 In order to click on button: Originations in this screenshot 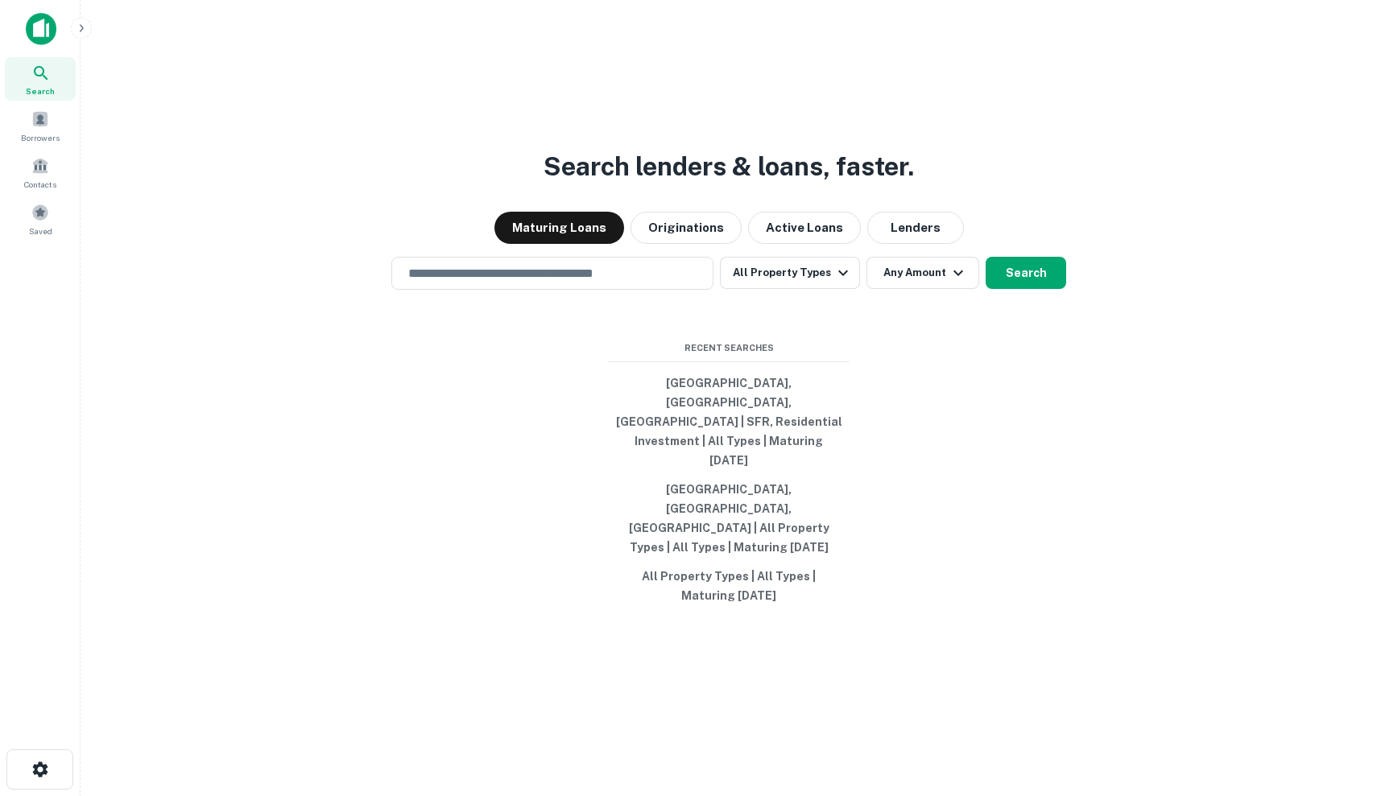, I will do `click(686, 228)`.